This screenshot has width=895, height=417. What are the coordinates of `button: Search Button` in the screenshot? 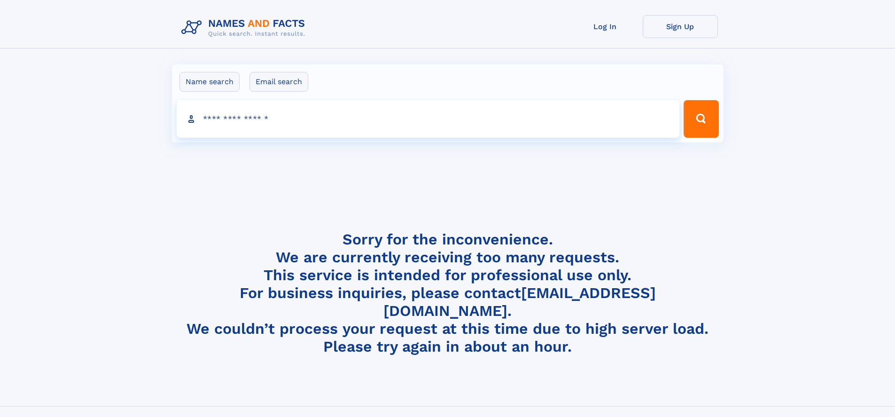 It's located at (701, 119).